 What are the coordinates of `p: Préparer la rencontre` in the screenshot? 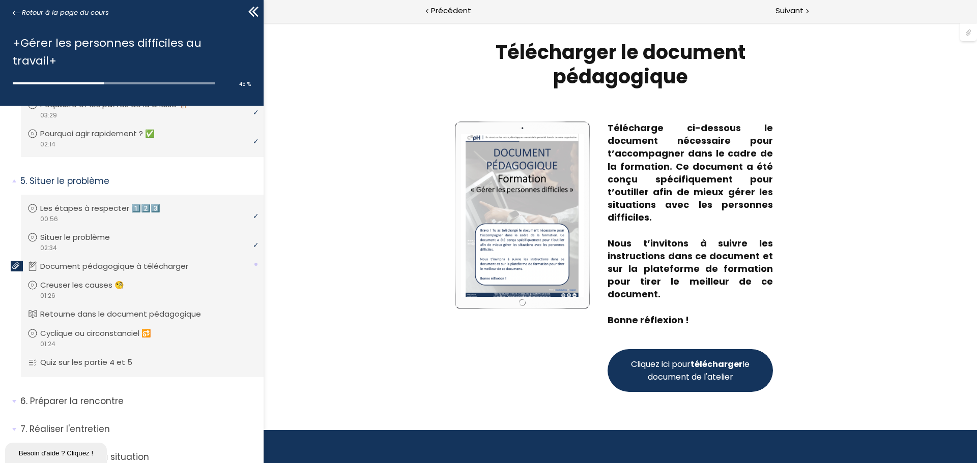 It's located at (138, 401).